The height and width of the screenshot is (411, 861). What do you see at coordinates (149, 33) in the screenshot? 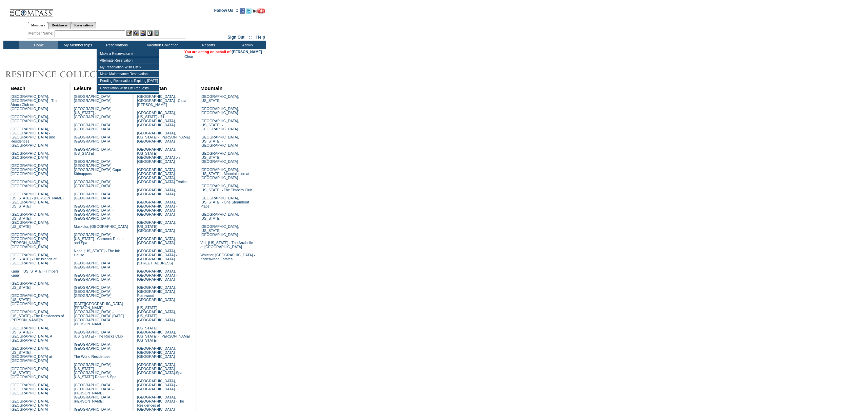
I see `img: Reservations` at bounding box center [149, 33].